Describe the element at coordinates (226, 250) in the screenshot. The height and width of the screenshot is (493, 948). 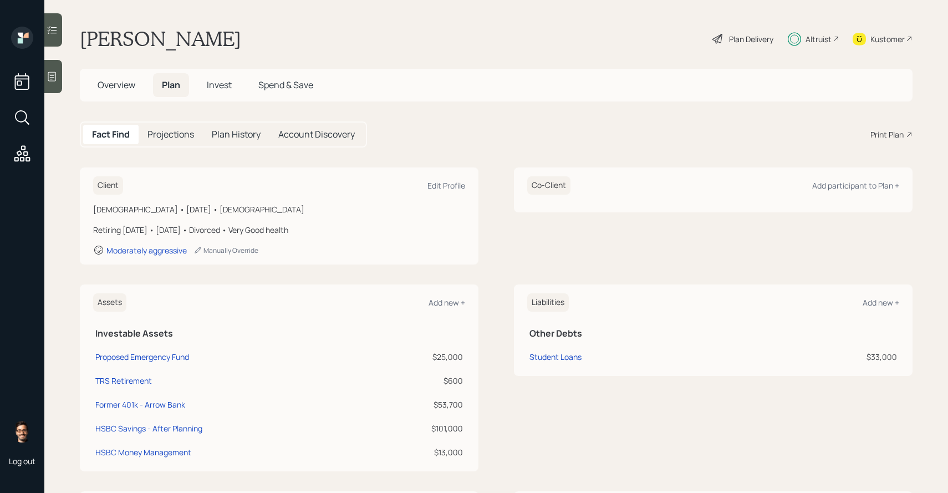
I see `div: Manually Override` at that location.